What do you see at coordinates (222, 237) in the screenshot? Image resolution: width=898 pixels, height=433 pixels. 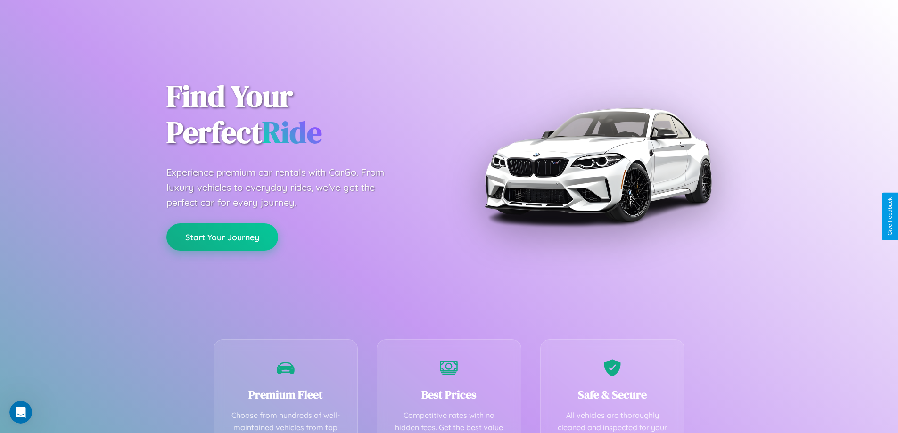 I see `button: Start Your Journey` at bounding box center [222, 237].